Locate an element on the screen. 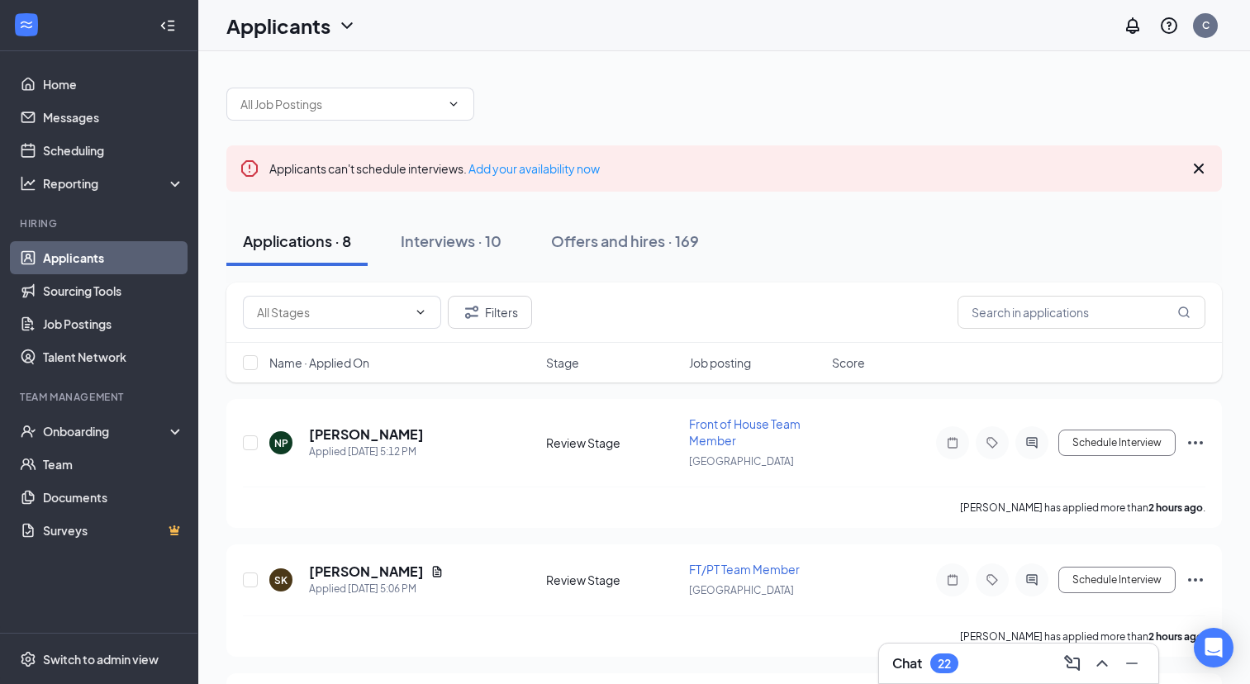 The width and height of the screenshot is (1250, 684). a: Documents is located at coordinates (113, 498).